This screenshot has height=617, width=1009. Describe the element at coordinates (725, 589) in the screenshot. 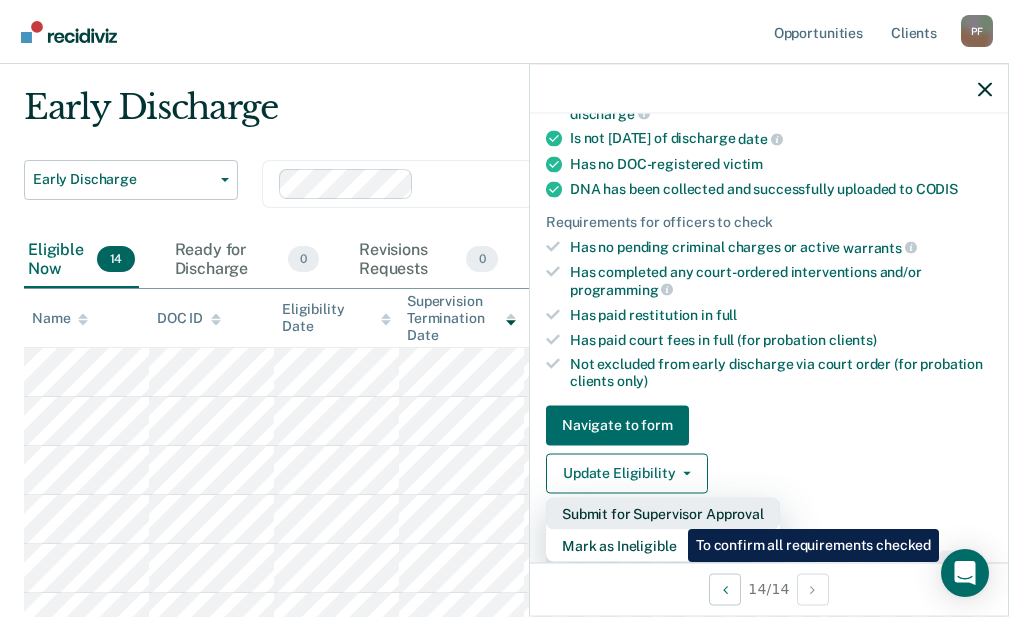

I see `button: Previous Opportunity` at that location.